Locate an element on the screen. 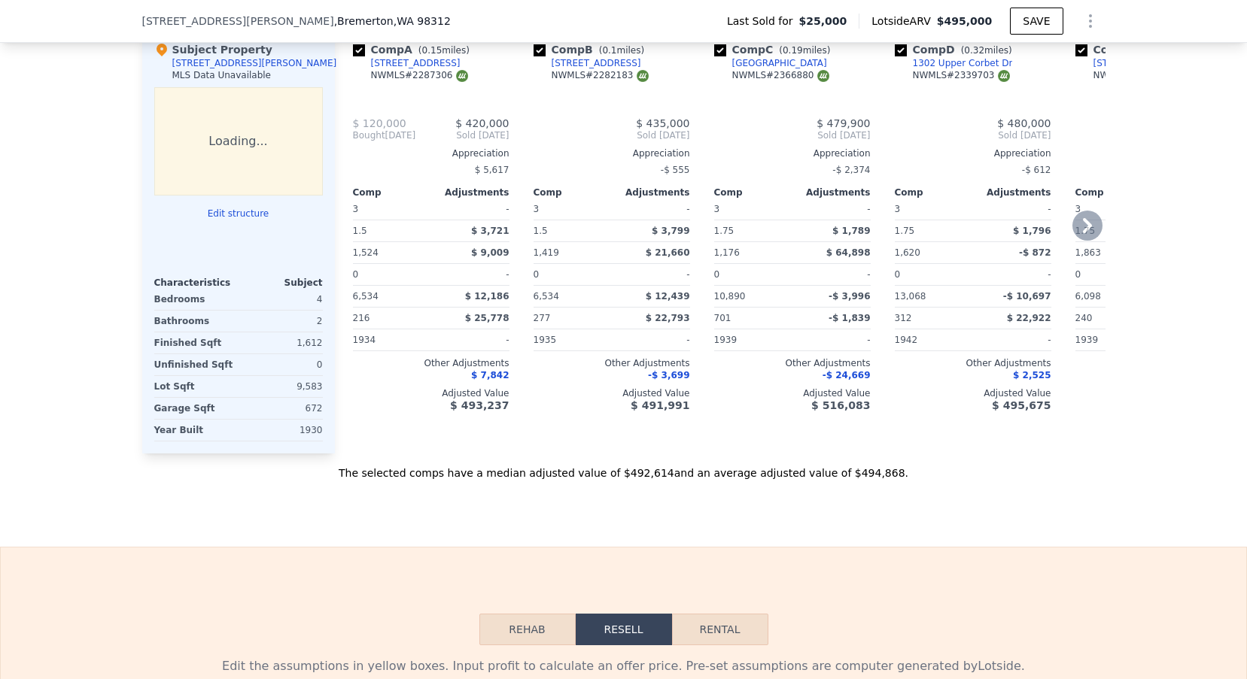 This screenshot has height=679, width=1247. div: Lot Sqft is located at coordinates (195, 387).